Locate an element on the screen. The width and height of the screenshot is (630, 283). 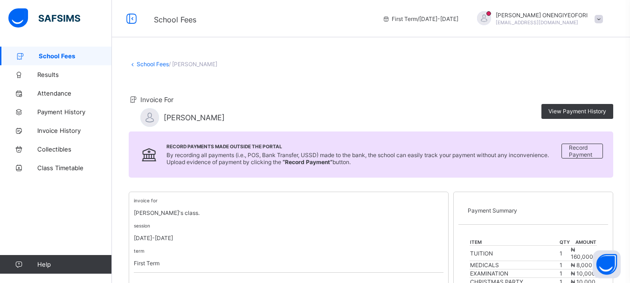
small: session is located at coordinates (142, 226).